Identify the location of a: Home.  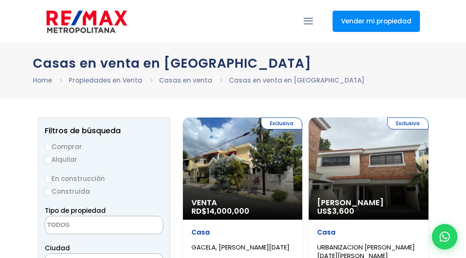
(42, 80).